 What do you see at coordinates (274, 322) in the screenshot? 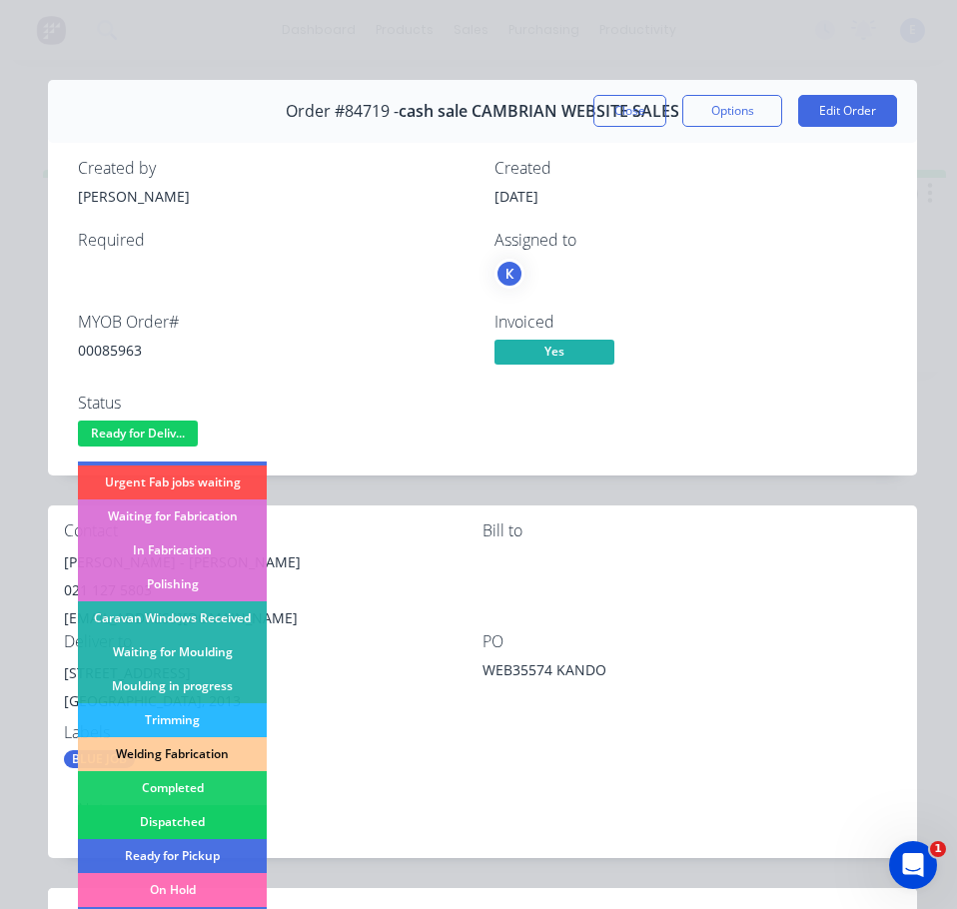
I see `div: MYOB Order #` at bounding box center [274, 322].